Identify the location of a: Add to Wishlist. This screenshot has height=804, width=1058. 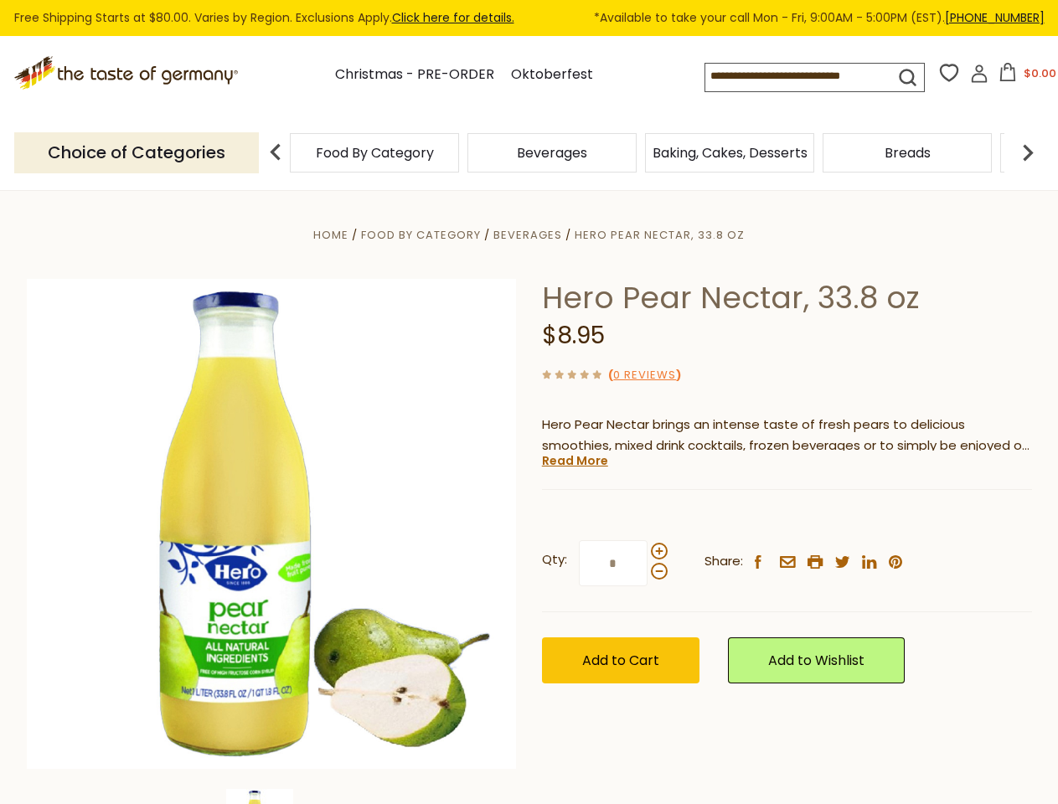
(816, 660).